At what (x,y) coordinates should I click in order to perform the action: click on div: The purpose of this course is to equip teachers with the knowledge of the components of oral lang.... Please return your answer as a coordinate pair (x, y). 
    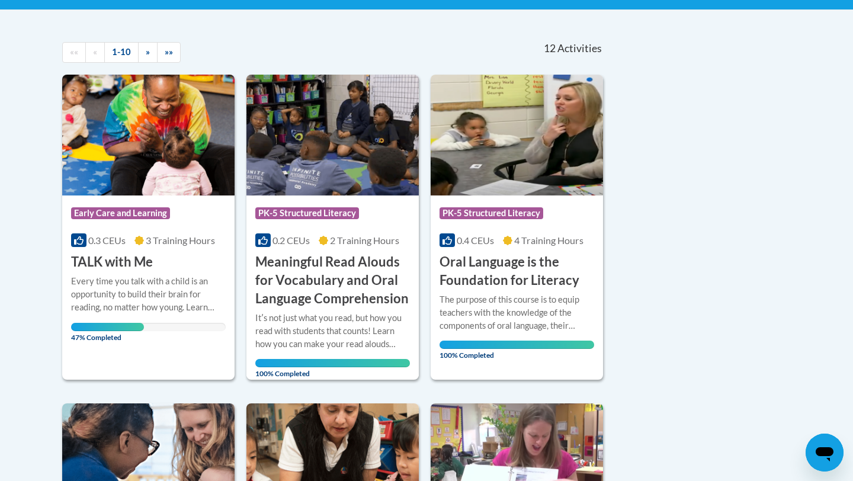
    Looking at the image, I should click on (517, 313).